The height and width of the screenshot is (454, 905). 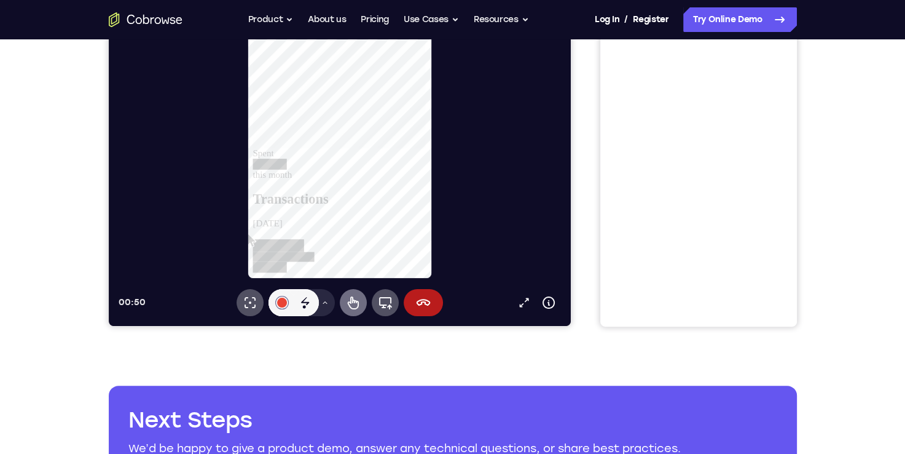 I want to click on button: Device info, so click(x=440, y=388).